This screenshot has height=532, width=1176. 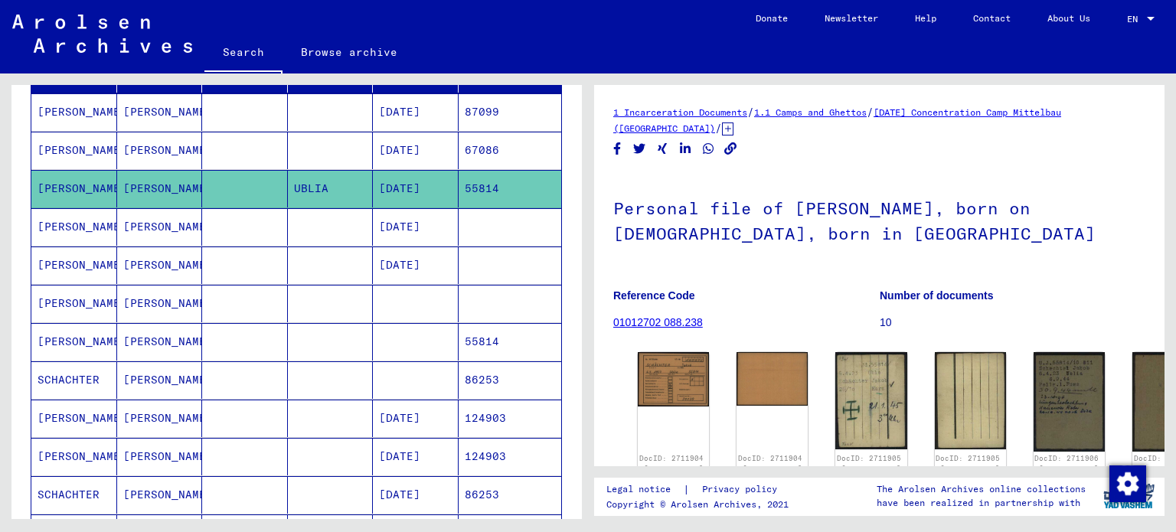 I want to click on b: Reference Code, so click(x=654, y=296).